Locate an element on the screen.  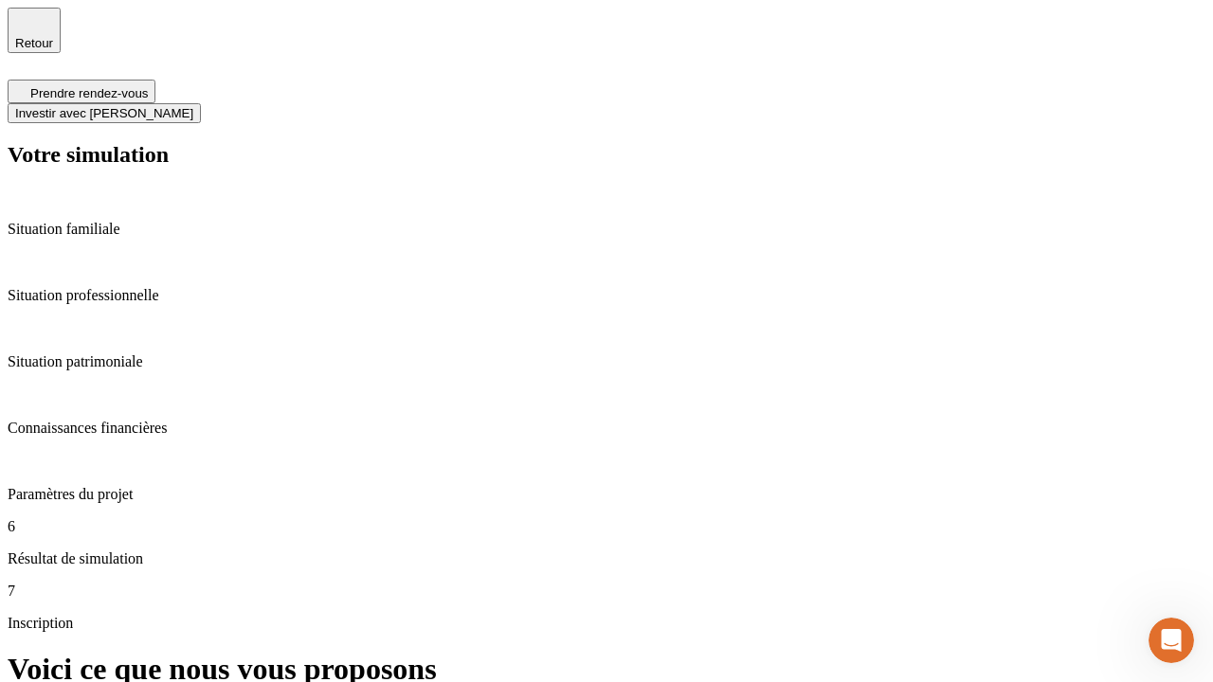
button: Prendre rendez-vous is located at coordinates (81, 91).